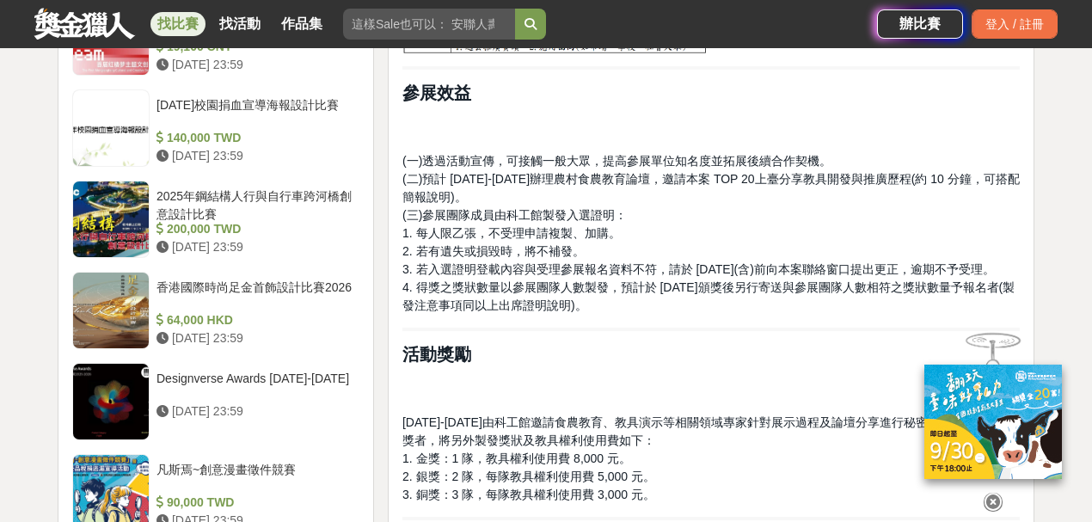 This screenshot has width=1092, height=522. What do you see at coordinates (254, 138) in the screenshot?
I see `div: 140,000 TWD` at bounding box center [254, 138].